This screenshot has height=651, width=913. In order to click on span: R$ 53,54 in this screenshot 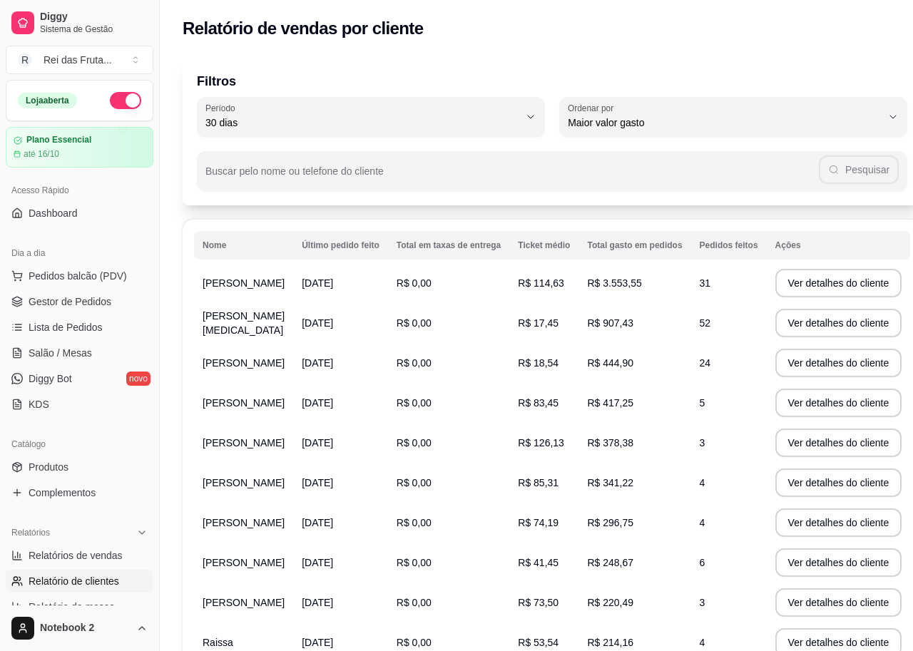, I will do `click(538, 642)`.